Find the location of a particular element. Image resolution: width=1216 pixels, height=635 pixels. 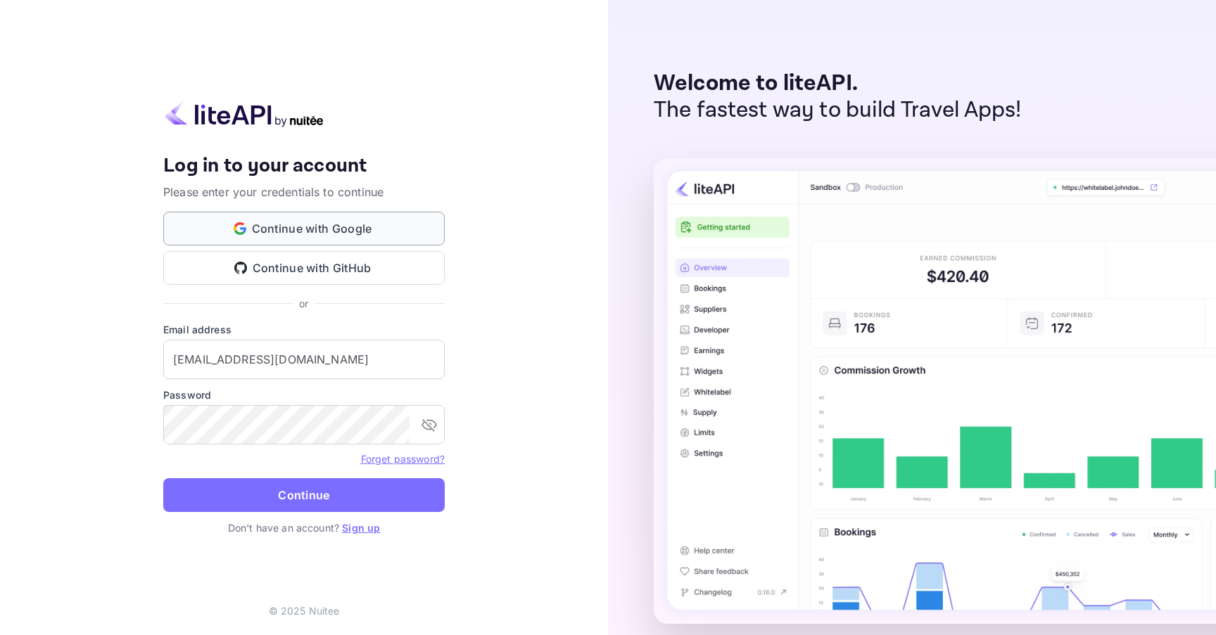

input: Enter your email address is located at coordinates (304, 360).